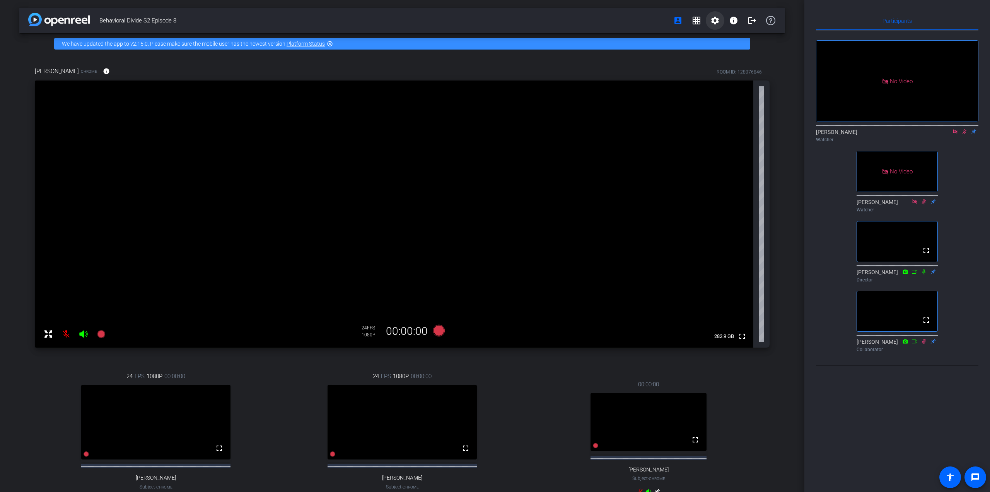  What do you see at coordinates (678, 20) in the screenshot?
I see `mat-icon: account_box` at bounding box center [678, 20].